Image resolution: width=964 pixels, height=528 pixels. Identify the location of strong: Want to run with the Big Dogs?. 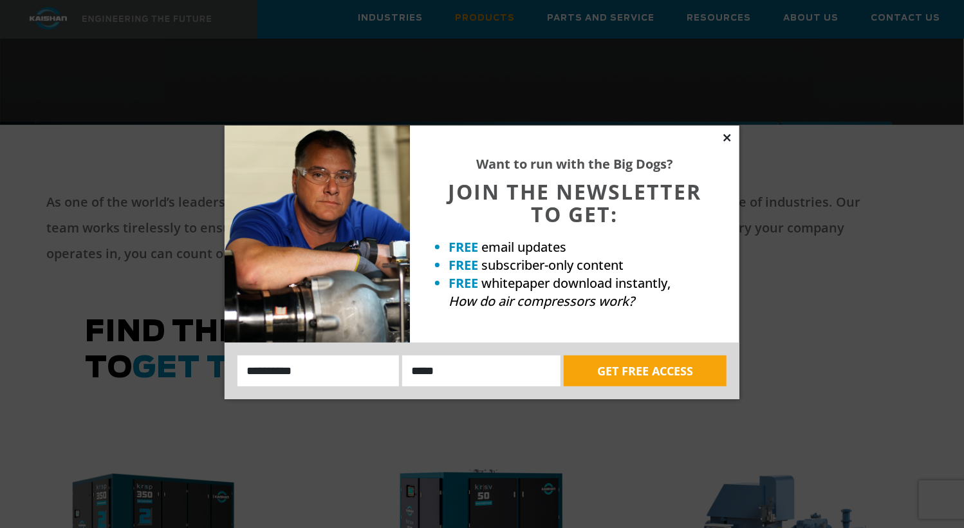
(575, 163).